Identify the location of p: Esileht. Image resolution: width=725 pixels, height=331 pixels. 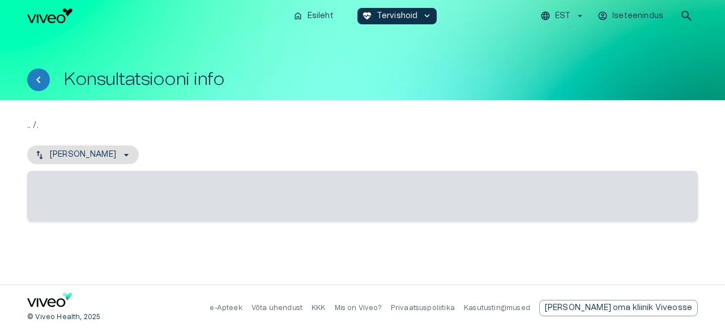
(321, 16).